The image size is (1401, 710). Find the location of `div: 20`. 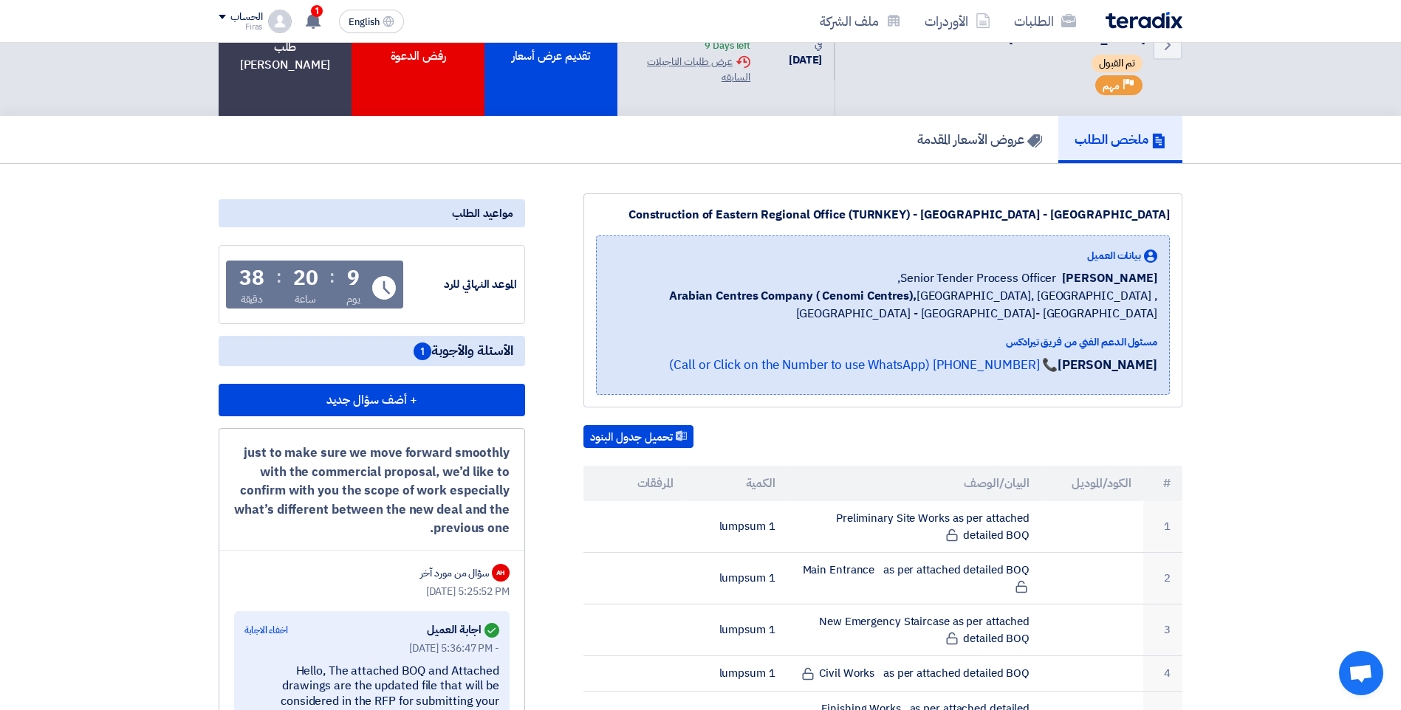

div: 20 is located at coordinates (306, 278).